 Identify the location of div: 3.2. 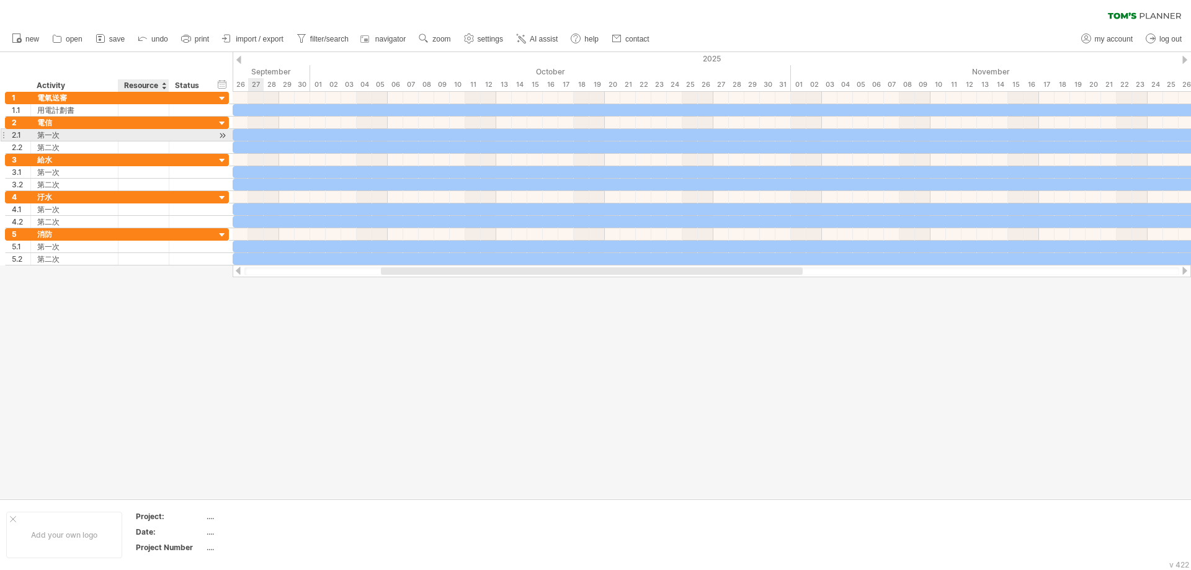
(21, 184).